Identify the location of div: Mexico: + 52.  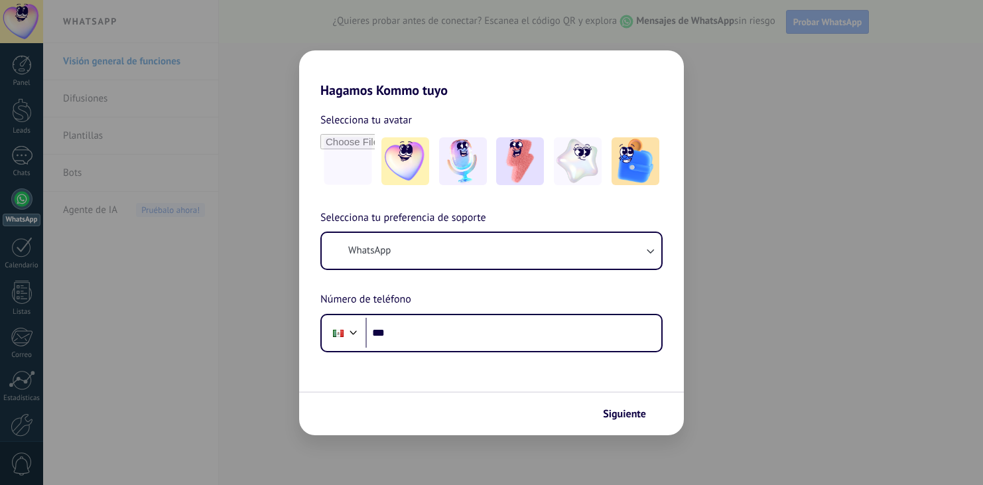
(338, 333).